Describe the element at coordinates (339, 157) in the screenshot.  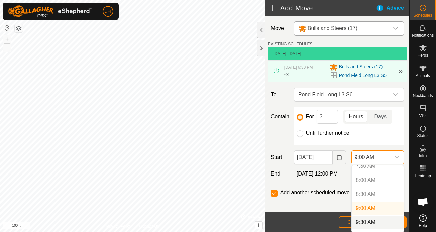
I see `button: Choose Date` at that location.